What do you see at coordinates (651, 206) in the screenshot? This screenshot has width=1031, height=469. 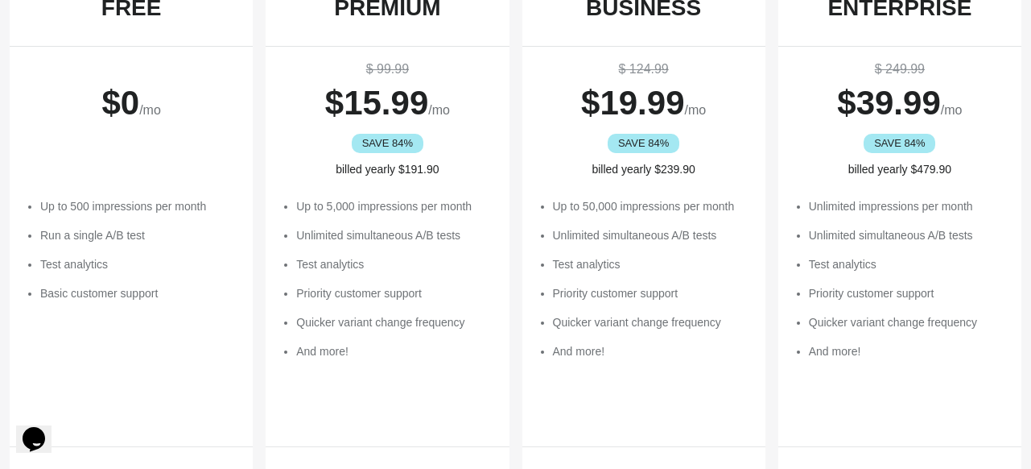 I see `li: Up to 50,000 impressions per month` at bounding box center [651, 206].